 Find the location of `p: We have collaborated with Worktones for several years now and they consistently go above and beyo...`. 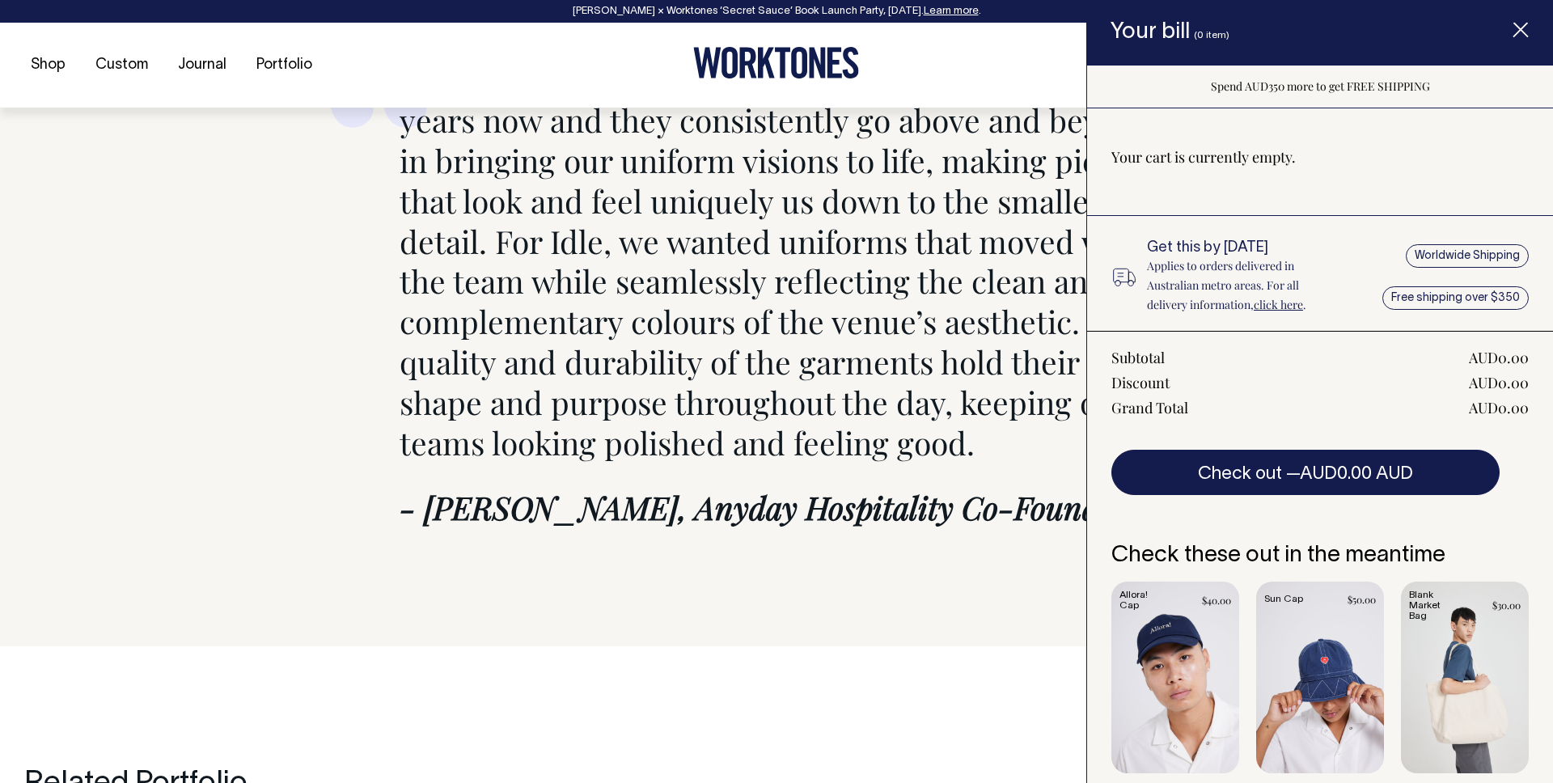

p: We have collaborated with Worktones for several years now and they consistently go above and beyo... is located at coordinates (776, 261).